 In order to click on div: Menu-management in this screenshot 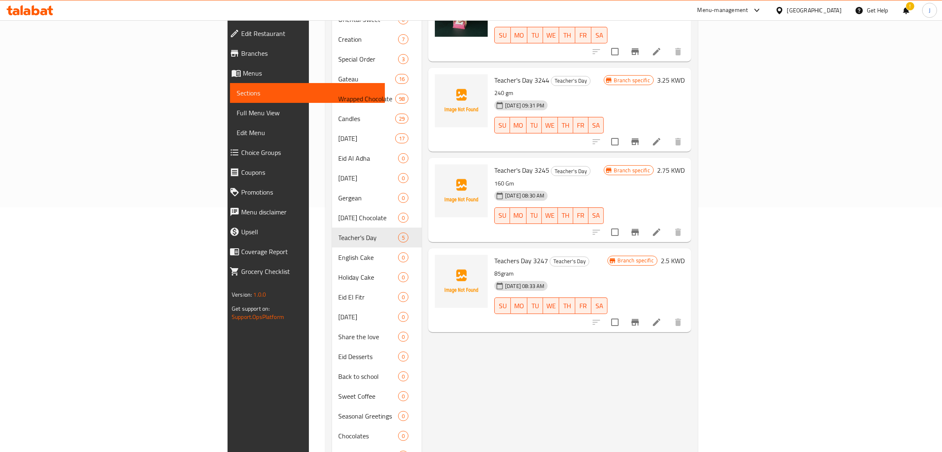, I will do `click(722, 10)`.